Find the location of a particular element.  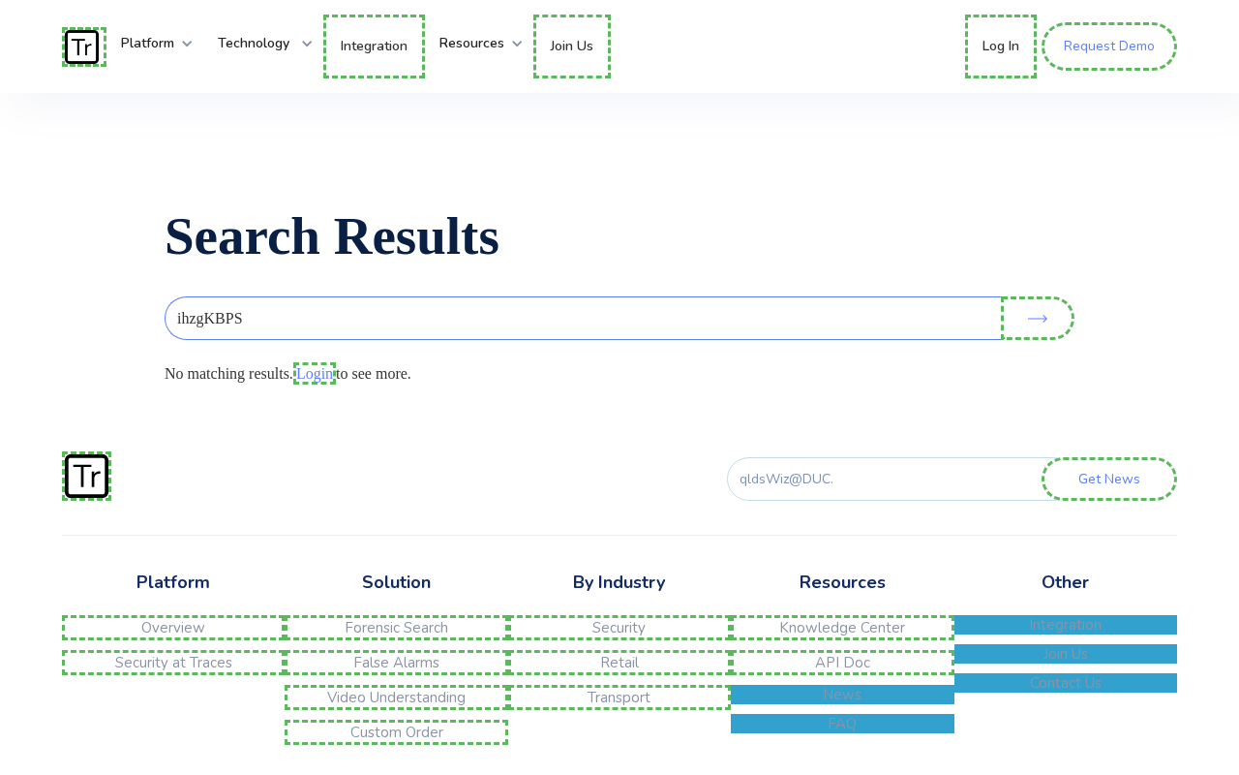

a: Request Demo is located at coordinates (1109, 46).